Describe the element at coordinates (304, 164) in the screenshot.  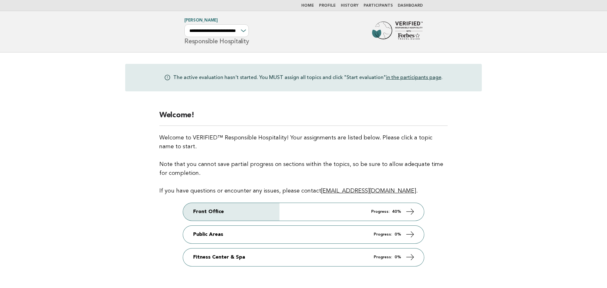
I see `p: Welcome to VERIFIED™ Responsible Hospitality! Your assignments are listed below. Please click a t...` at that location.